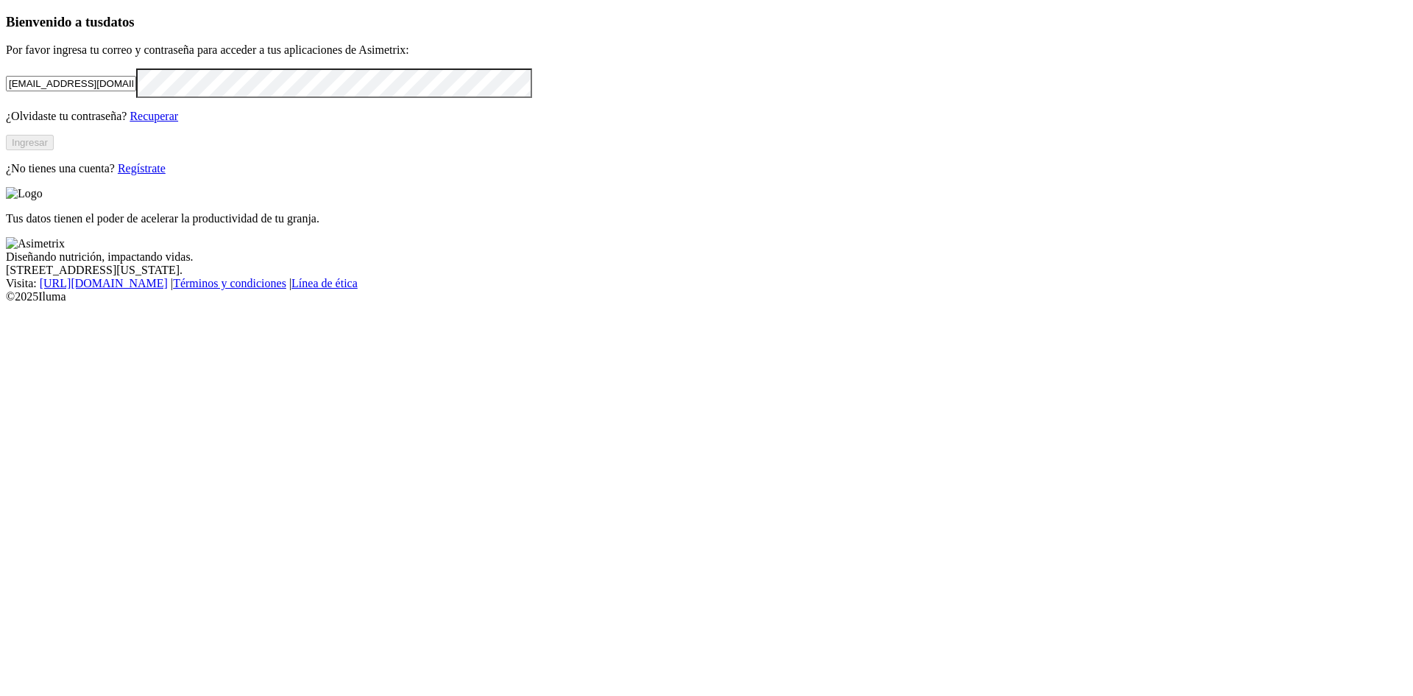  What do you see at coordinates (707, 116) in the screenshot?
I see `p: ¿Olvidaste tu contraseña?` at bounding box center [707, 116].